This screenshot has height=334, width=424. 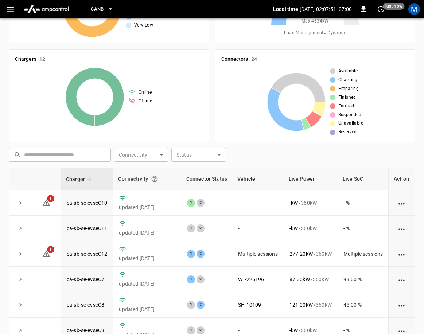 What do you see at coordinates (145, 101) in the screenshot?
I see `span: Offline` at bounding box center [145, 101].